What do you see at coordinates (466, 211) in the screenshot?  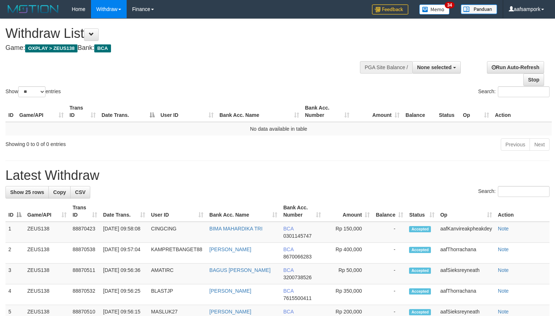 I see `th: Op: activate to sort column ascending` at bounding box center [466, 211].